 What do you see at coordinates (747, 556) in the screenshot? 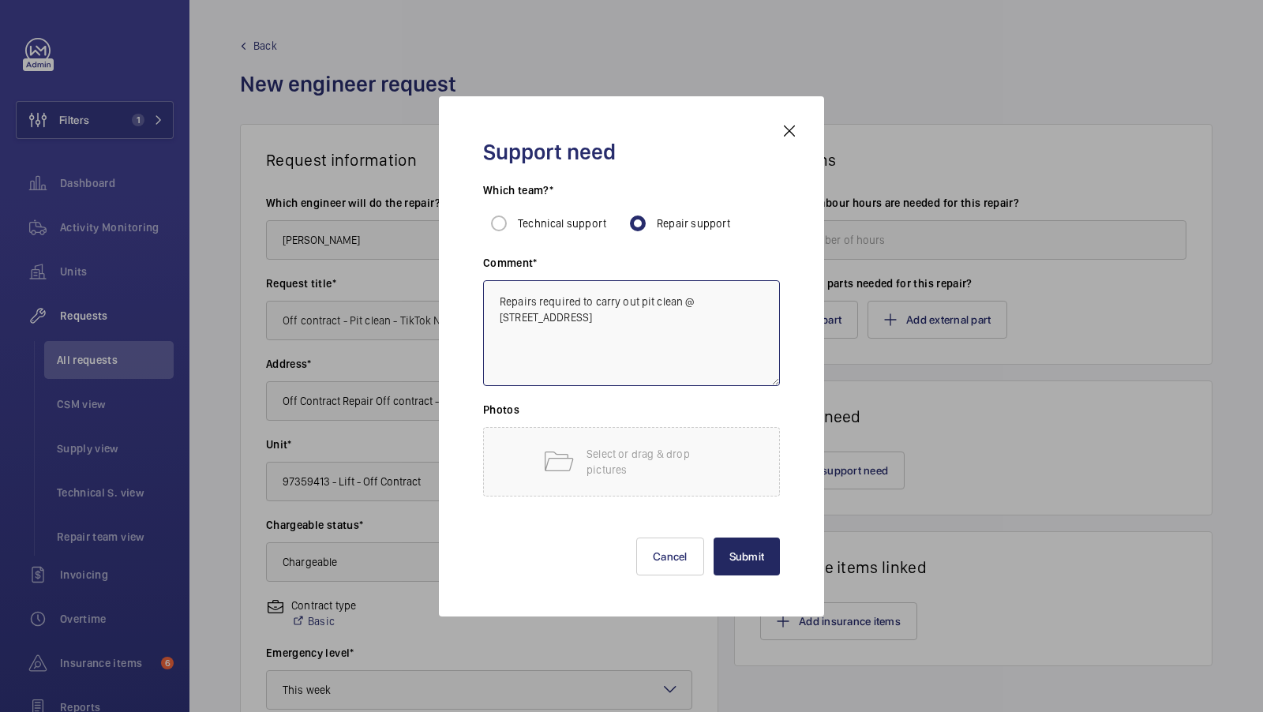
I see `button: Submit` at bounding box center [747, 556].